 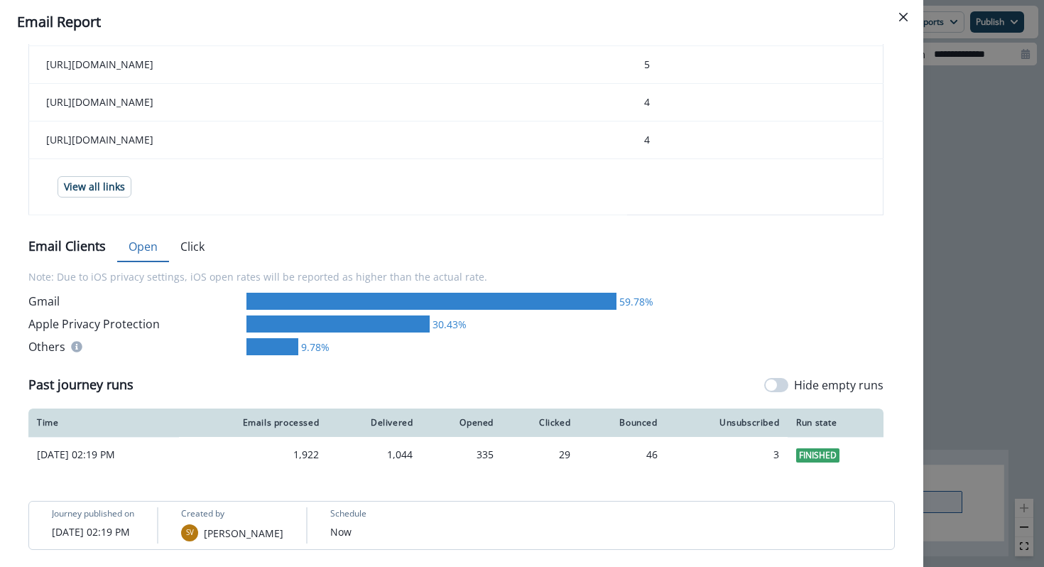 What do you see at coordinates (134, 324) in the screenshot?
I see `div: Apple Privacy Protection` at bounding box center [134, 324].